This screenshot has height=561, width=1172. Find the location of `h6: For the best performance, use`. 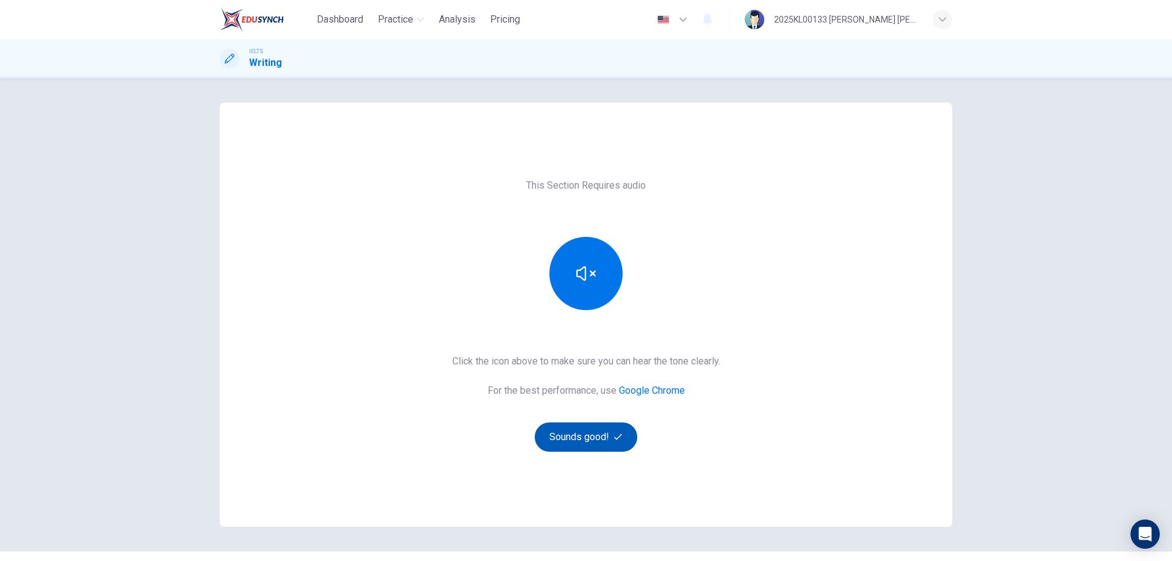

h6: For the best performance, use is located at coordinates (586, 391).